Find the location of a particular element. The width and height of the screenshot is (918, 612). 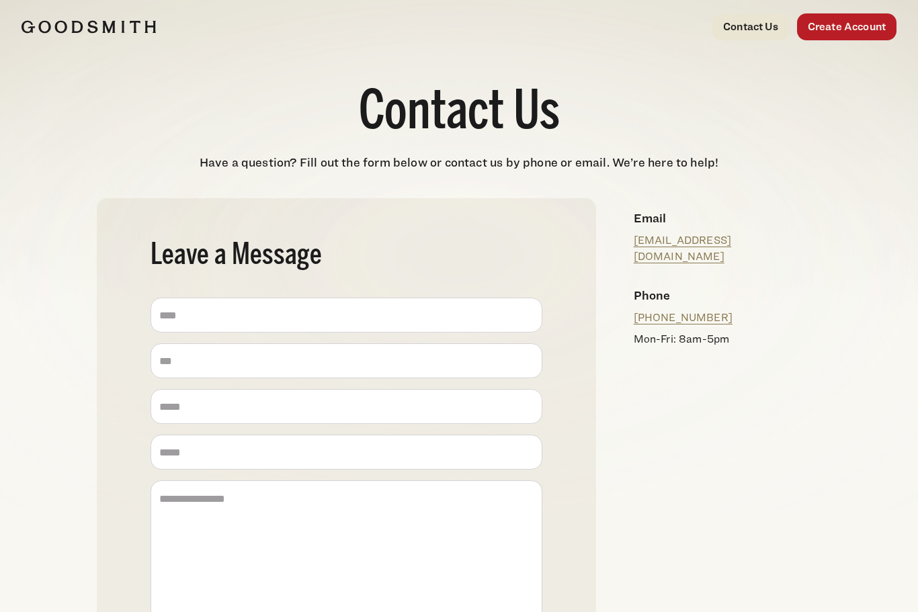

p: Mon-Fri: 8am-5pm is located at coordinates (722, 339).